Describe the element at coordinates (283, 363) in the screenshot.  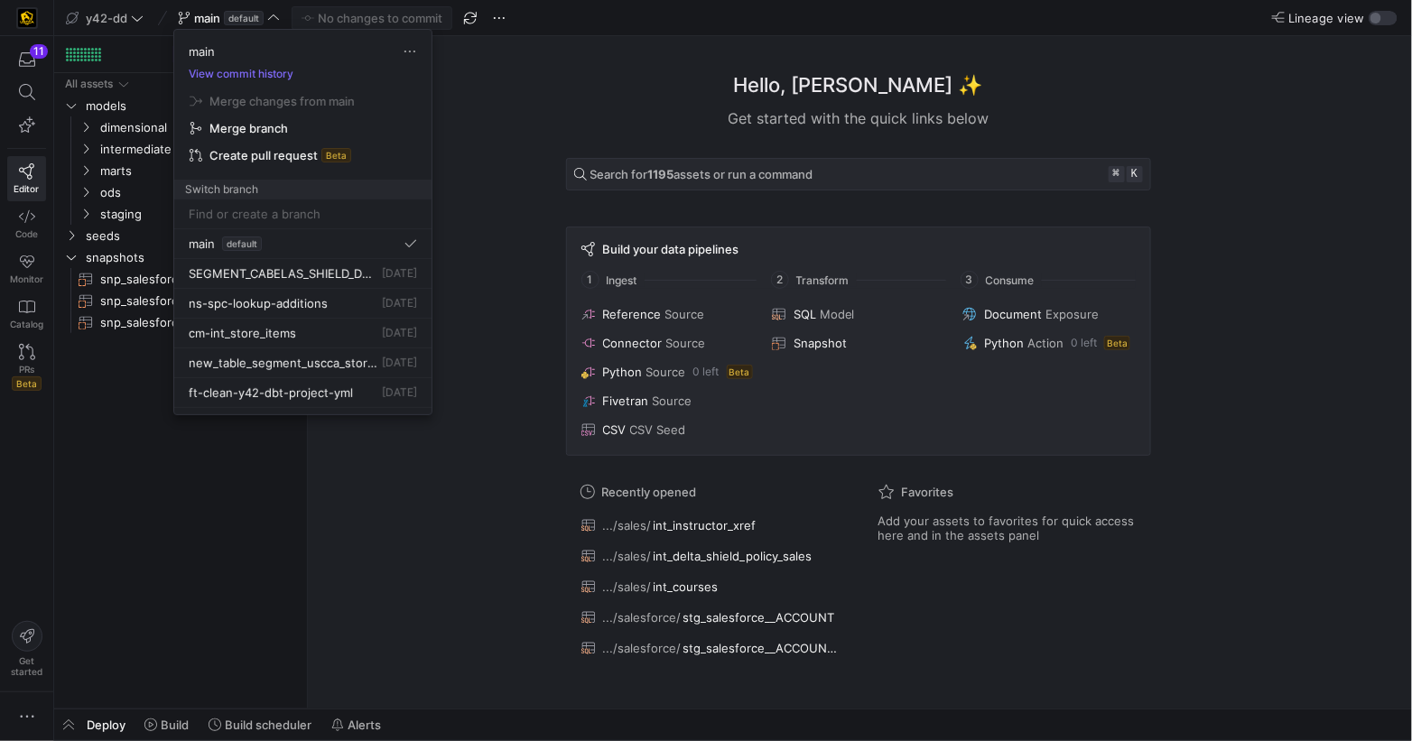
I see `span: new_table_segment_uscca_store_order_completed` at that location.